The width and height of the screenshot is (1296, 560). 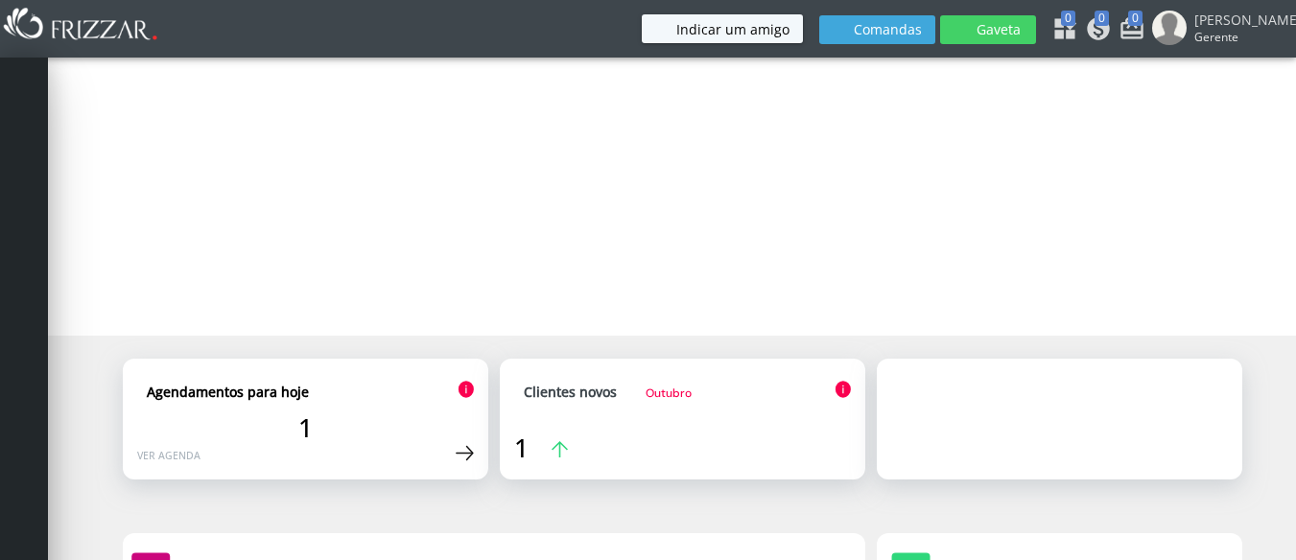 What do you see at coordinates (169, 456) in the screenshot?
I see `p: Ver agenda` at bounding box center [169, 456].